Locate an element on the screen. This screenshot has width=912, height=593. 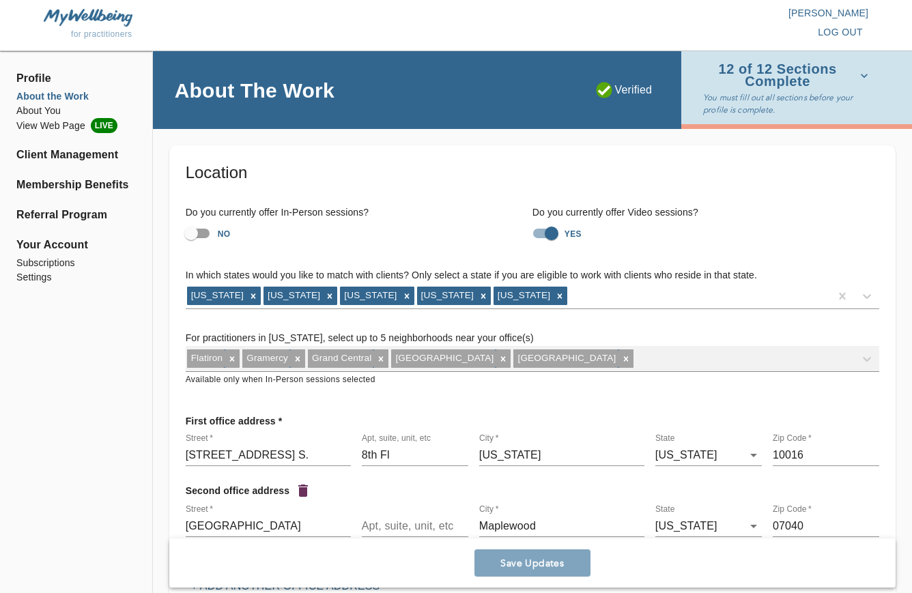
button: log out is located at coordinates (841, 32).